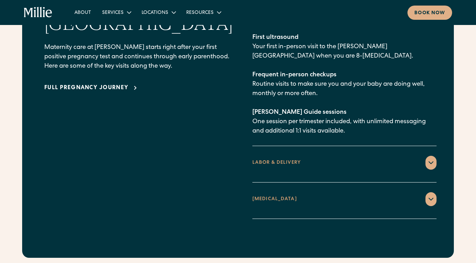 Image resolution: width=476 pixels, height=263 pixels. What do you see at coordinates (430, 13) in the screenshot?
I see `div: Book now` at bounding box center [430, 13].